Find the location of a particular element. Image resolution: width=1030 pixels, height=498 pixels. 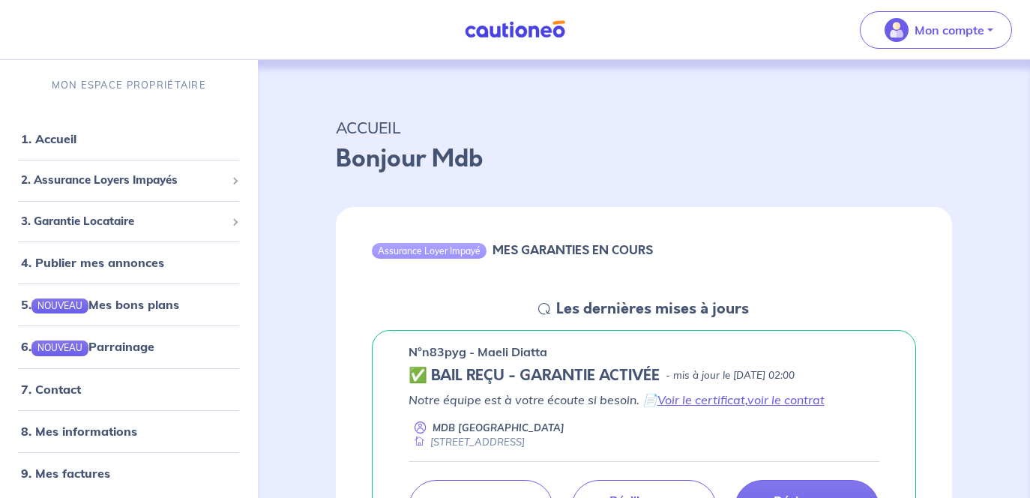

h6: MES GARANTIES EN COURS is located at coordinates (573, 250).